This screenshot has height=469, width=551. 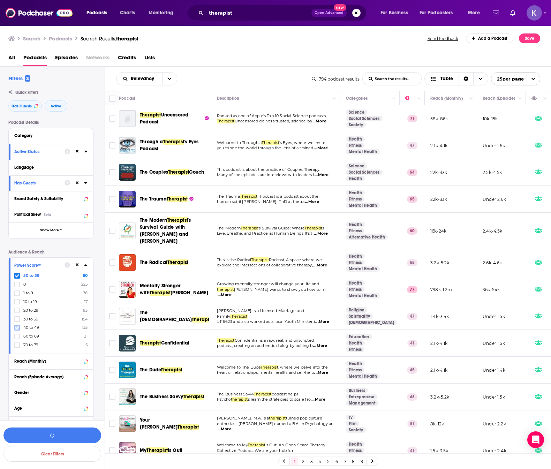 What do you see at coordinates (127, 289) in the screenshot?
I see `img: Mentally Stronger with Therapist Amy Morin` at bounding box center [127, 289].